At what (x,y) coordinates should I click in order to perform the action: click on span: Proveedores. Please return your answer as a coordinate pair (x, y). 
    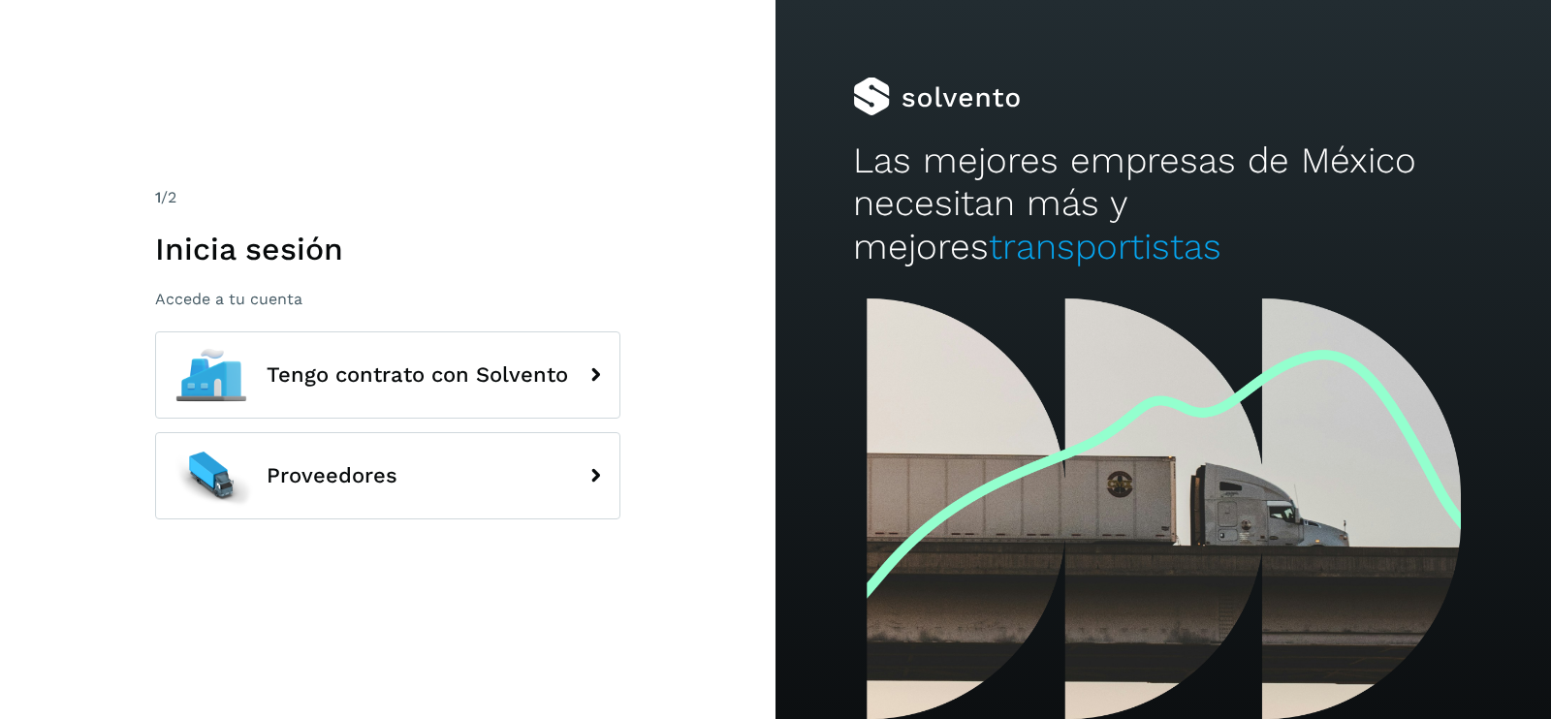
    Looking at the image, I should click on (331, 476).